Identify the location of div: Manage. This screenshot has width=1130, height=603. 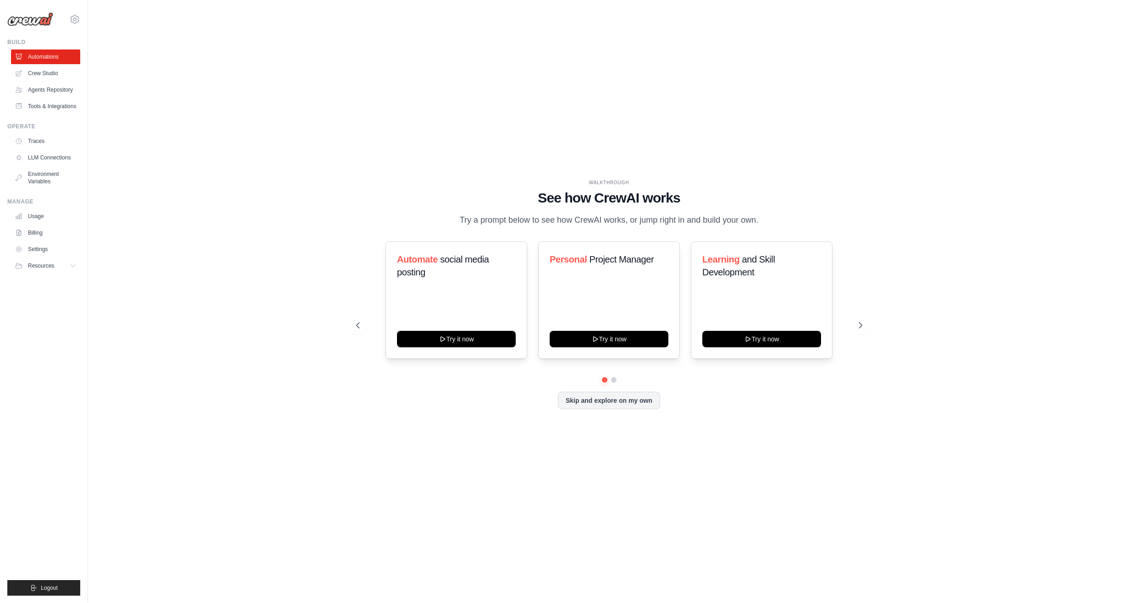
(44, 202).